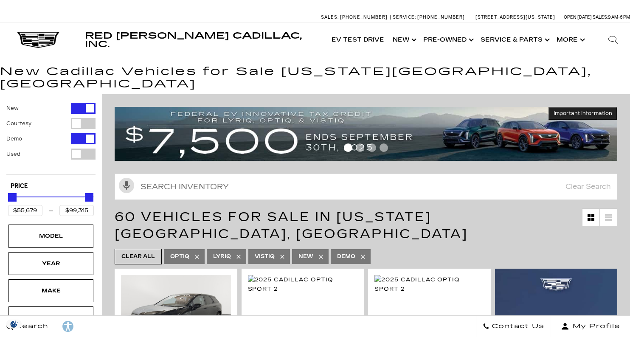  Describe the element at coordinates (570, 40) in the screenshot. I see `button: More` at that location.